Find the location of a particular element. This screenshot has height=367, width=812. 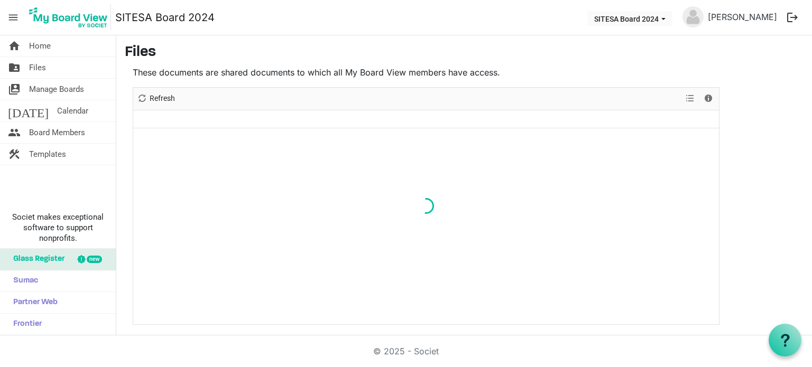

span: Manage Boards is located at coordinates (57, 89).